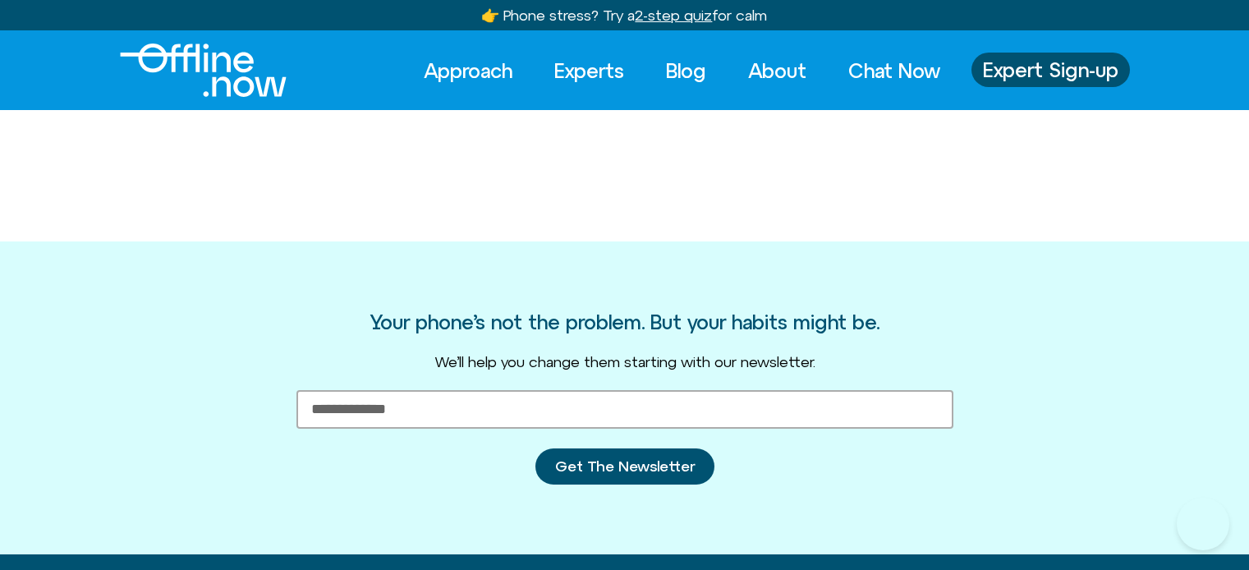 The width and height of the screenshot is (1249, 570). I want to click on a: Approach, so click(468, 71).